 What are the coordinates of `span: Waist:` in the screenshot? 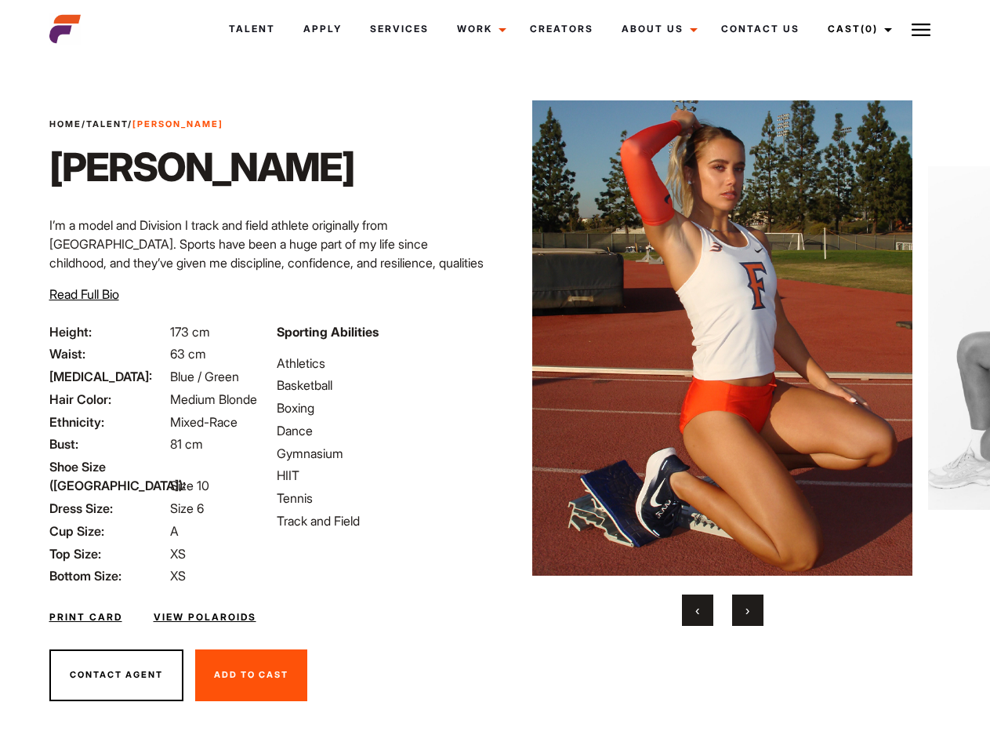 It's located at (108, 354).